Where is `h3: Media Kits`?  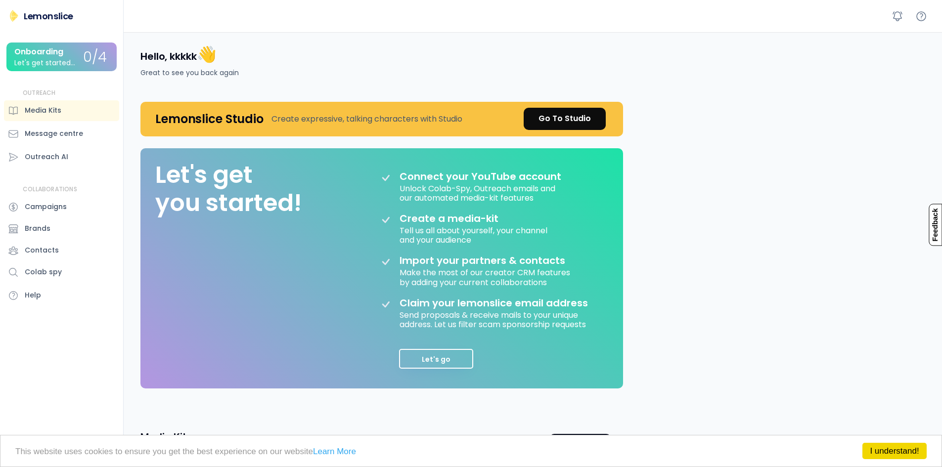 h3: Media Kits is located at coordinates (166, 437).